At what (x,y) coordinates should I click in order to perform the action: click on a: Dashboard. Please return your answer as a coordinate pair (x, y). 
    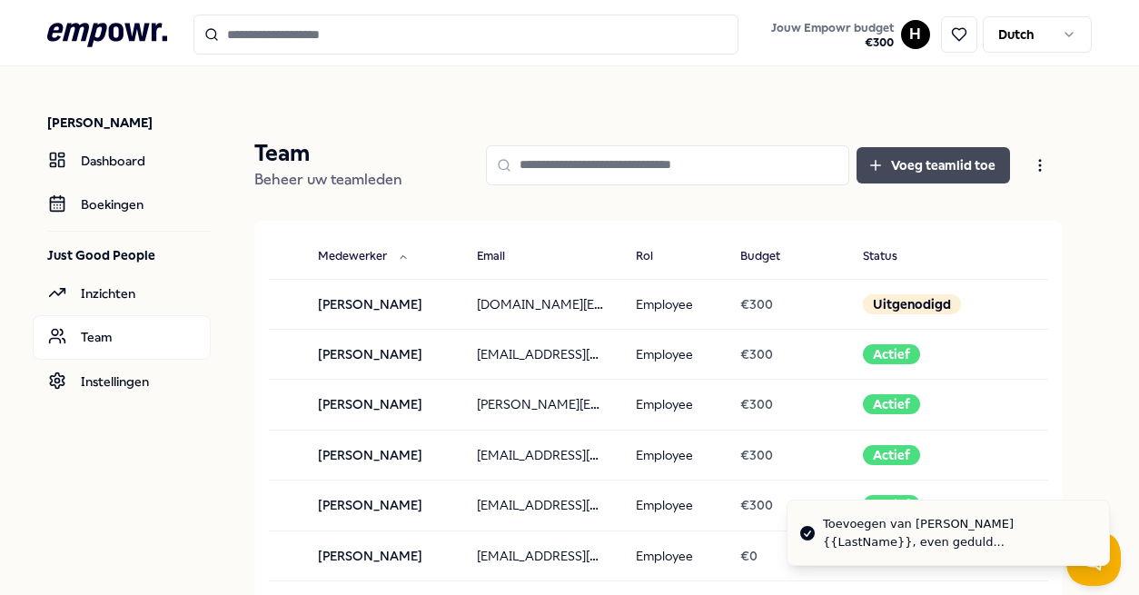
    Looking at the image, I should click on (122, 161).